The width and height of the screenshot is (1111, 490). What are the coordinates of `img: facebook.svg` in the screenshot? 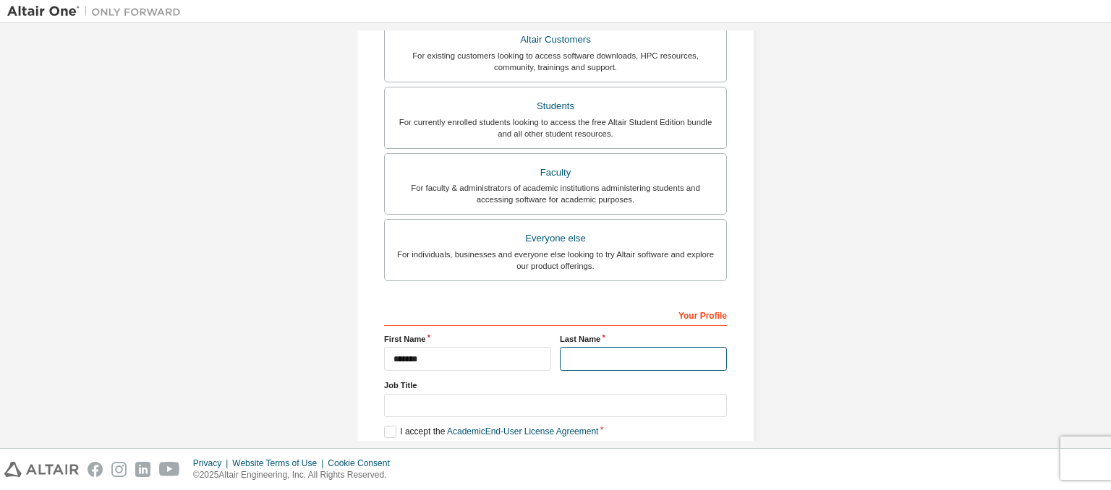 It's located at (95, 469).